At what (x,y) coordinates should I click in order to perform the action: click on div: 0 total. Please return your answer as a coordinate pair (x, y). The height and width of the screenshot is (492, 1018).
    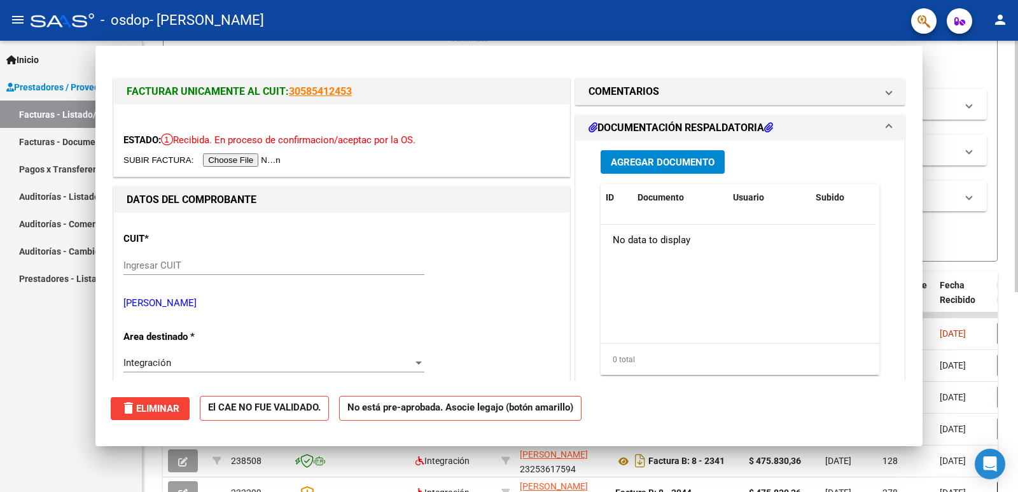
    Looking at the image, I should click on (740, 360).